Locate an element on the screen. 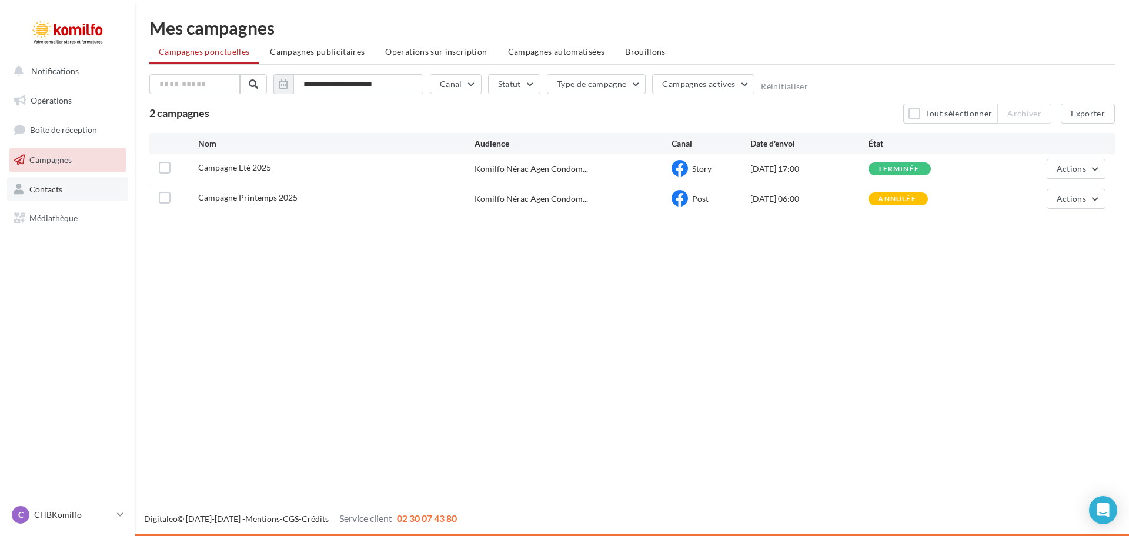  a: Digitaleo is located at coordinates (160, 518).